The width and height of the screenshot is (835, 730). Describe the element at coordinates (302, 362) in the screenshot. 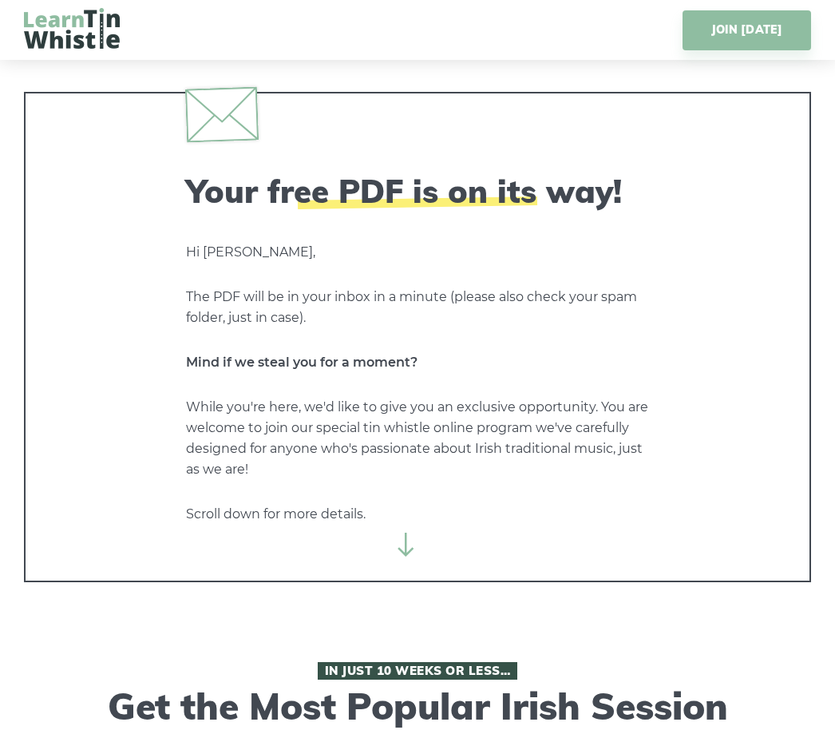

I see `strong: Mind if we steal you for a moment?` at that location.